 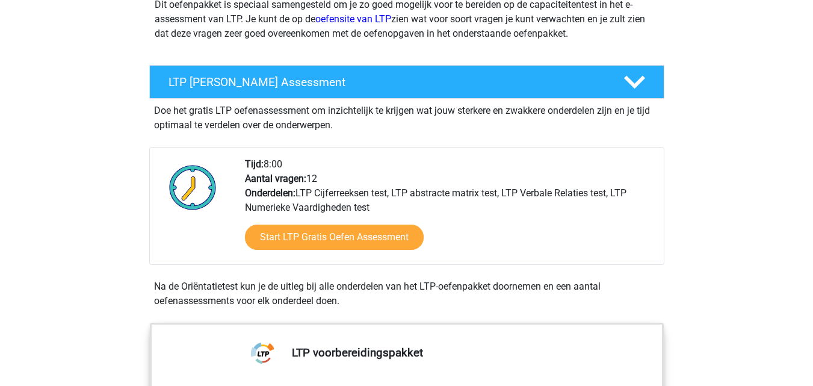 What do you see at coordinates (270, 193) in the screenshot?
I see `b: Onderdelen:` at bounding box center [270, 193].